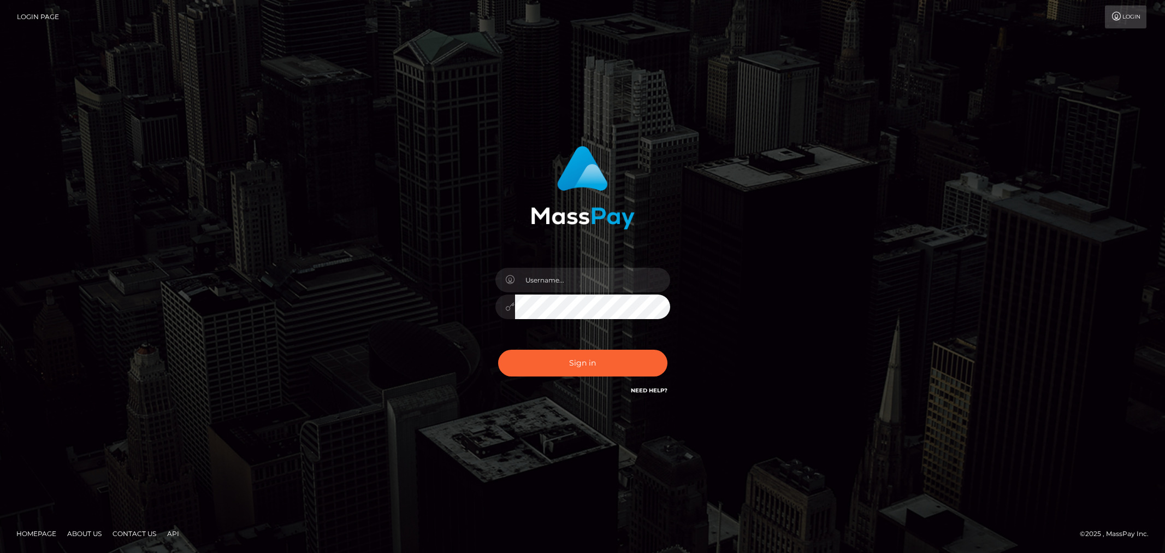 This screenshot has height=553, width=1165. I want to click on img: MassPay Login, so click(583, 187).